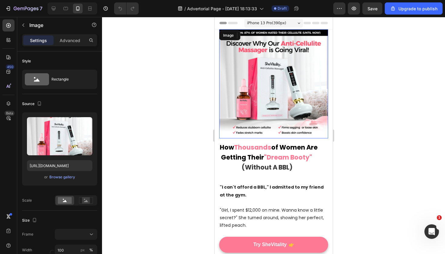  What do you see at coordinates (27, 200) in the screenshot?
I see `div: Scale` at bounding box center [27, 200].